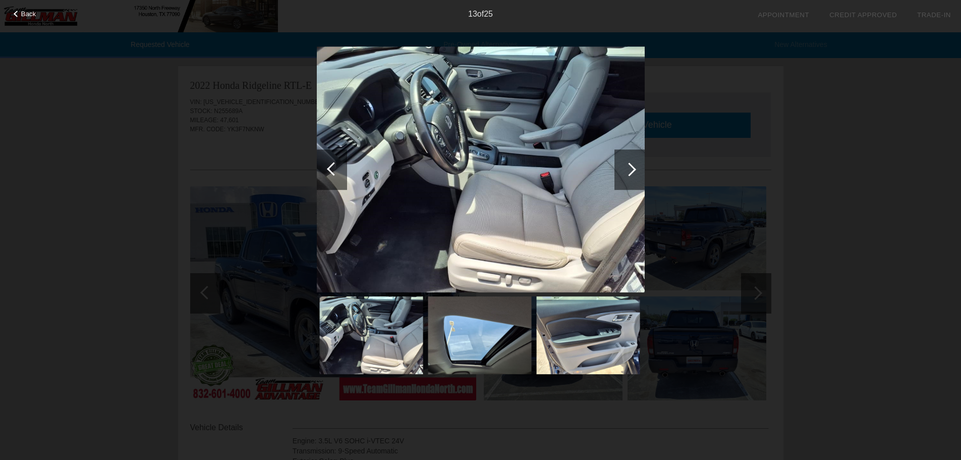  What do you see at coordinates (863, 15) in the screenshot?
I see `a: Credit Approved` at bounding box center [863, 15].